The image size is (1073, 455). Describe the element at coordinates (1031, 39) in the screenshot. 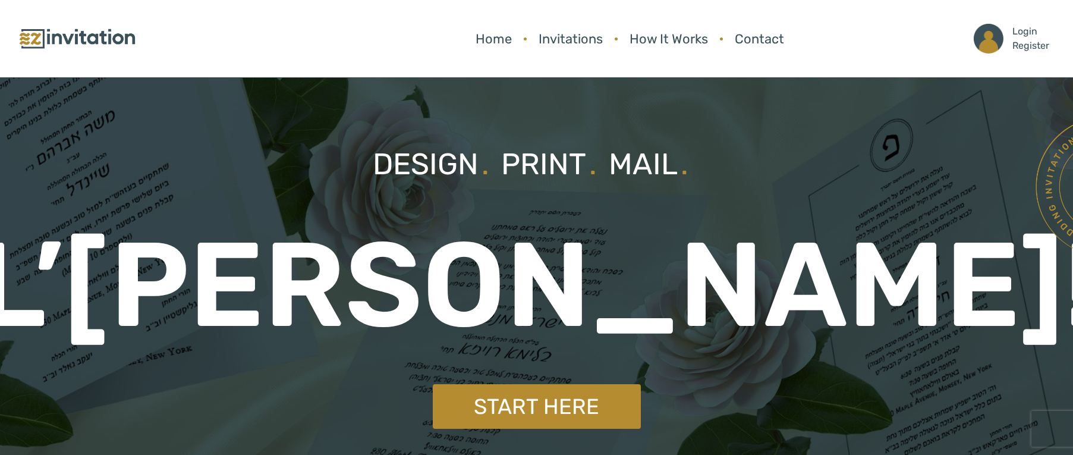

I see `p: Login Register` at that location.